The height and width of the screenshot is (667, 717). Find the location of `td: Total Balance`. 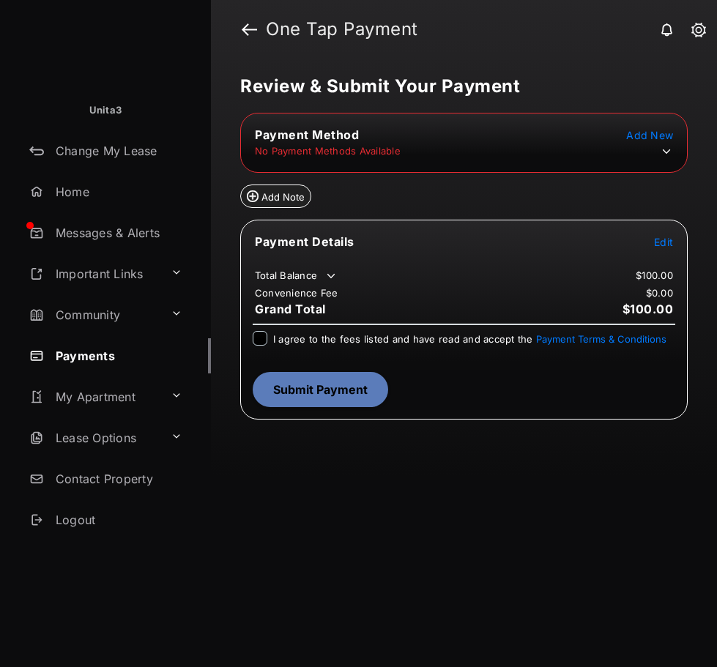

td: Total Balance is located at coordinates (296, 276).